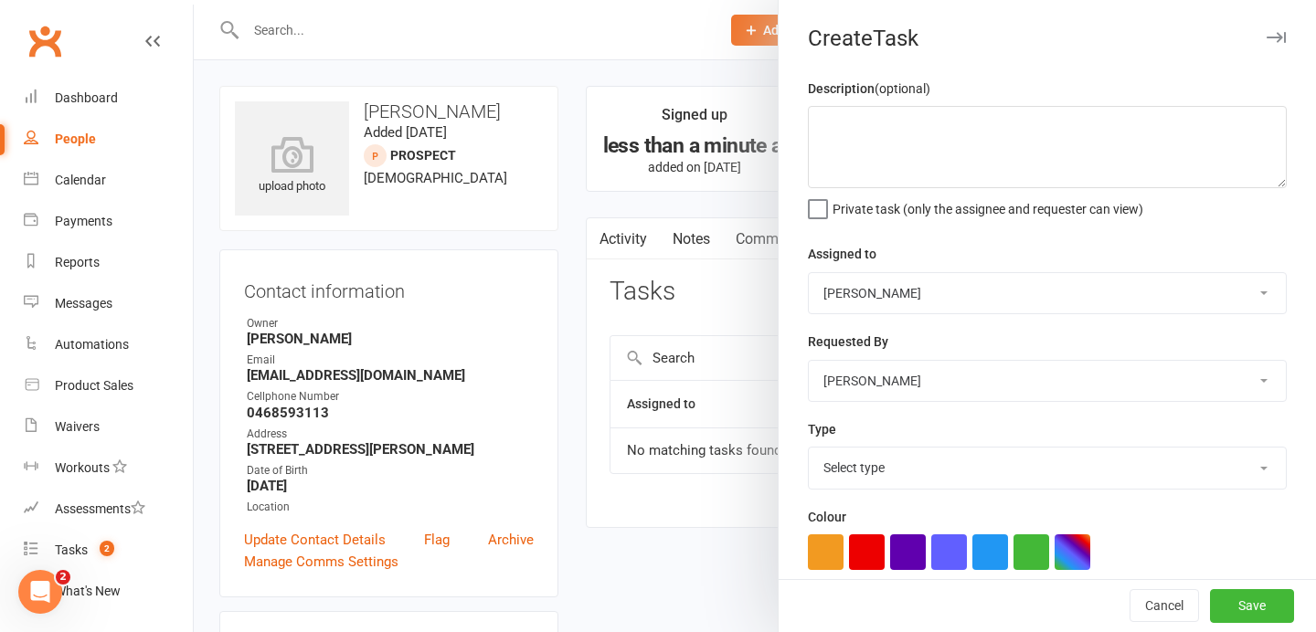  I want to click on a: Workouts, so click(108, 468).